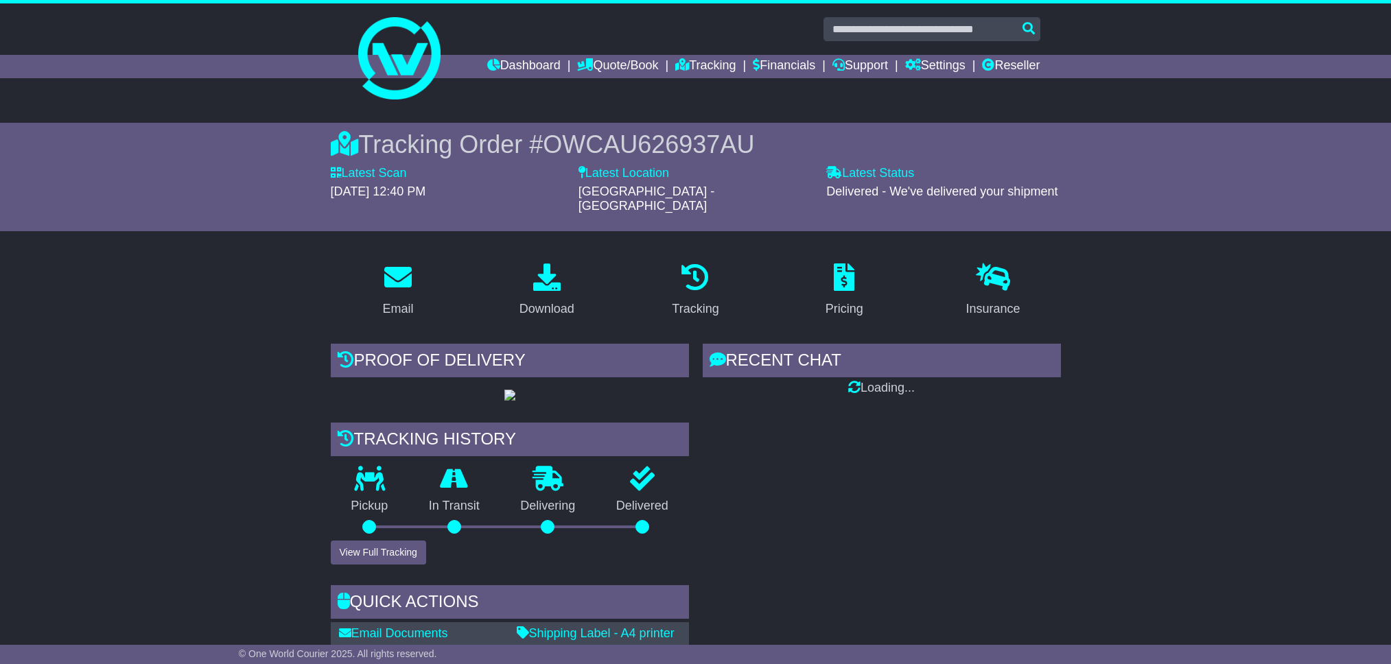 Image resolution: width=1391 pixels, height=664 pixels. What do you see at coordinates (993, 309) in the screenshot?
I see `div: Insurance` at bounding box center [993, 309].